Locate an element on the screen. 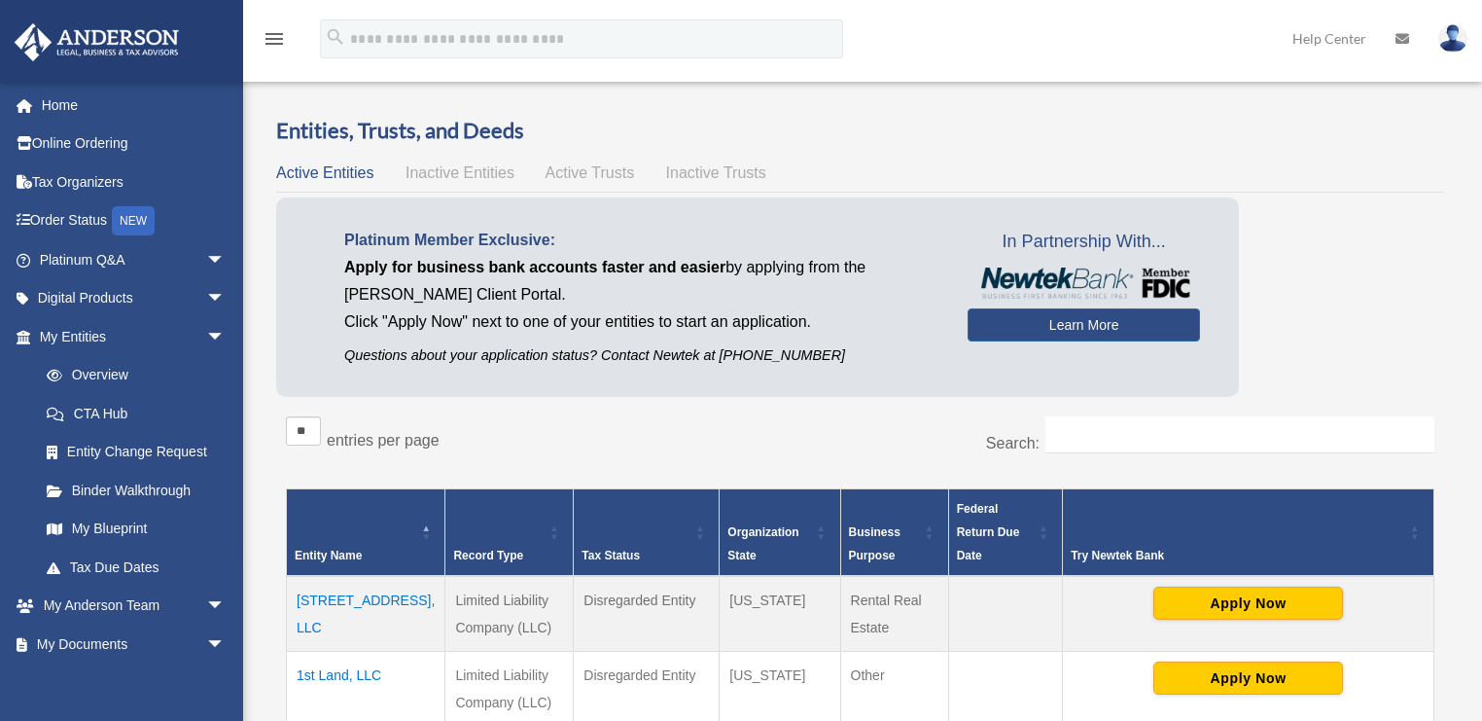 This screenshot has height=721, width=1482. td: Limited Liability Company (LLC) is located at coordinates (510, 614).